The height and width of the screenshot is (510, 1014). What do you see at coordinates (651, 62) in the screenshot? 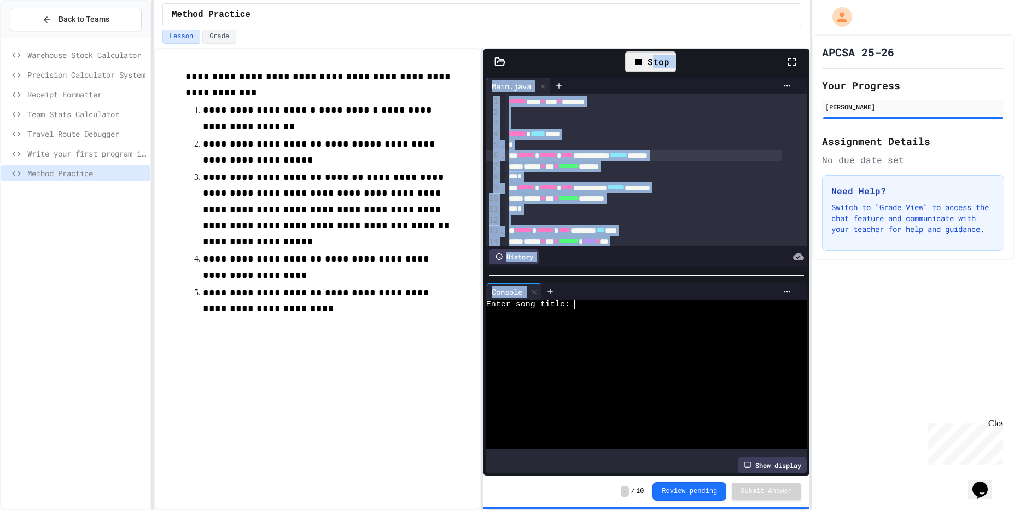
I see `div: Stop` at bounding box center [651, 62].